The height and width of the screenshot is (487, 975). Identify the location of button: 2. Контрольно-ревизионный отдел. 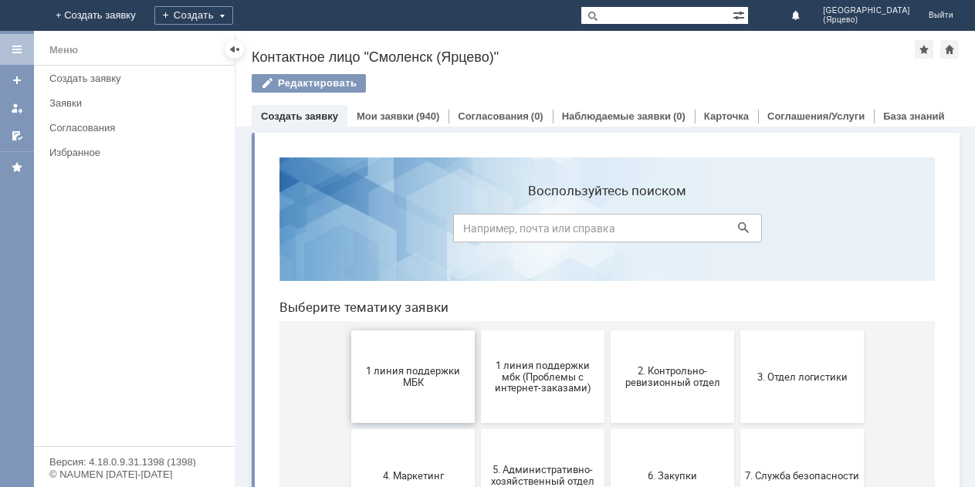
(405, 232).